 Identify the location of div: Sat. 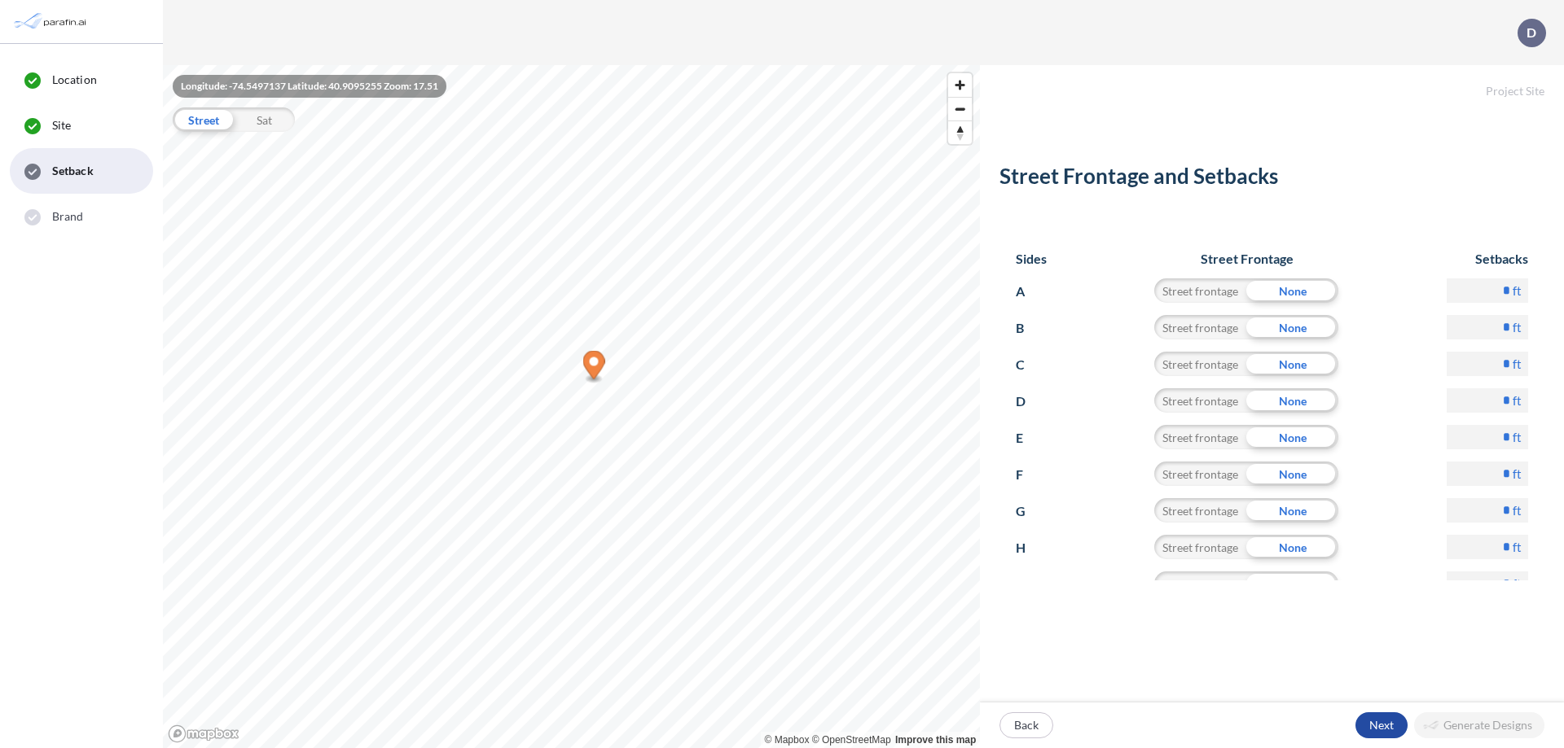
(264, 120).